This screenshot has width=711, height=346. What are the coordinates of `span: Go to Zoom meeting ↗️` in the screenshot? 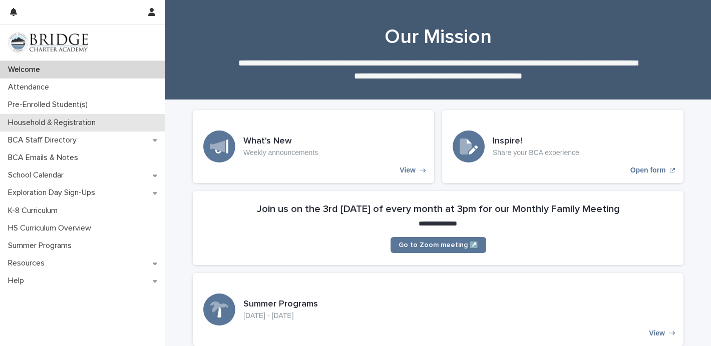 It's located at (438, 245).